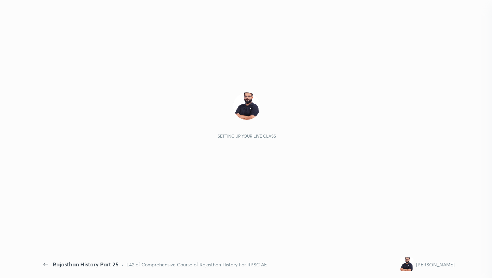  What do you see at coordinates (85, 264) in the screenshot?
I see `div: Rajasthan History Part 25` at bounding box center [85, 264].